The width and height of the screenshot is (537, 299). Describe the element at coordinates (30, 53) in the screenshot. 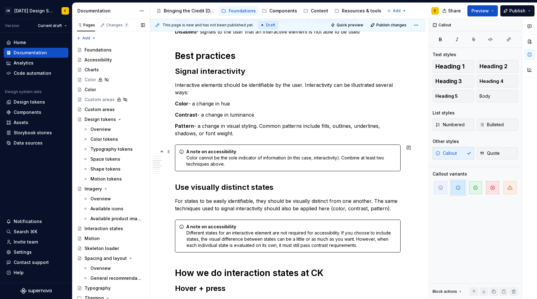

I see `div: Documentation` at that location.